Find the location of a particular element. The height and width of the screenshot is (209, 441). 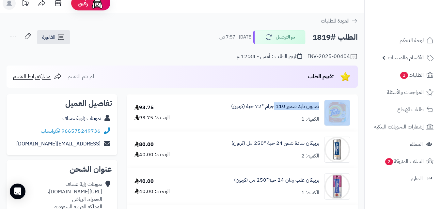

div: تاريخ الطلب : أمس - 12:34 م is located at coordinates (270, 57).